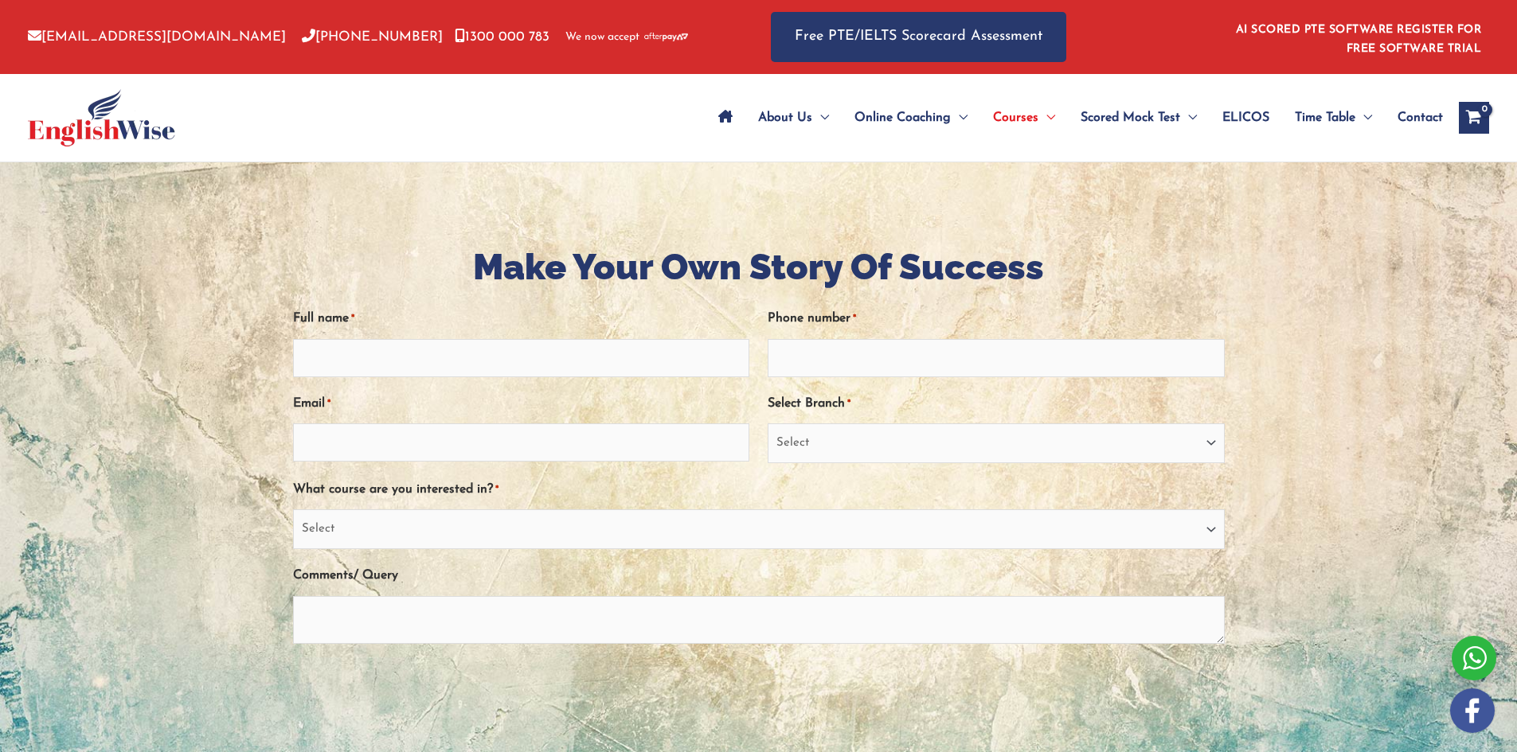  What do you see at coordinates (1130, 118) in the screenshot?
I see `span: Scored Mock Test` at bounding box center [1130, 118].